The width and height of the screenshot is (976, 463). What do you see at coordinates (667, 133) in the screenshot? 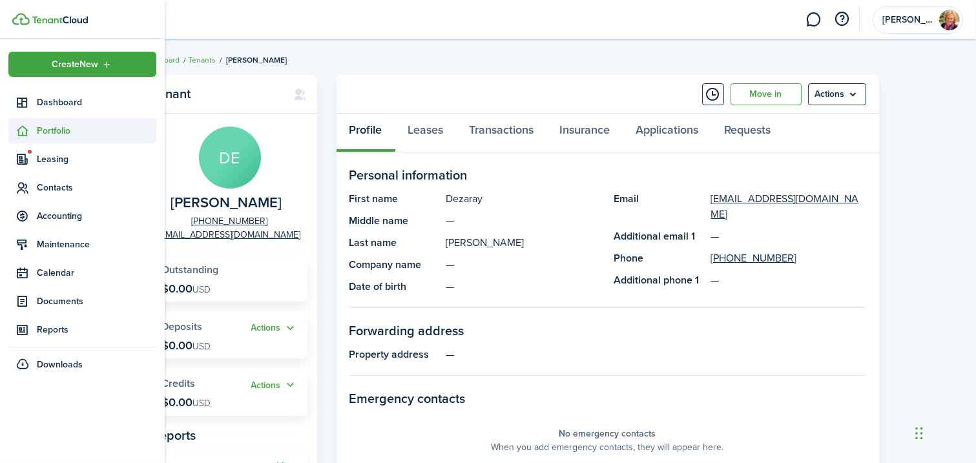
I see `a: Applications` at bounding box center [667, 133].